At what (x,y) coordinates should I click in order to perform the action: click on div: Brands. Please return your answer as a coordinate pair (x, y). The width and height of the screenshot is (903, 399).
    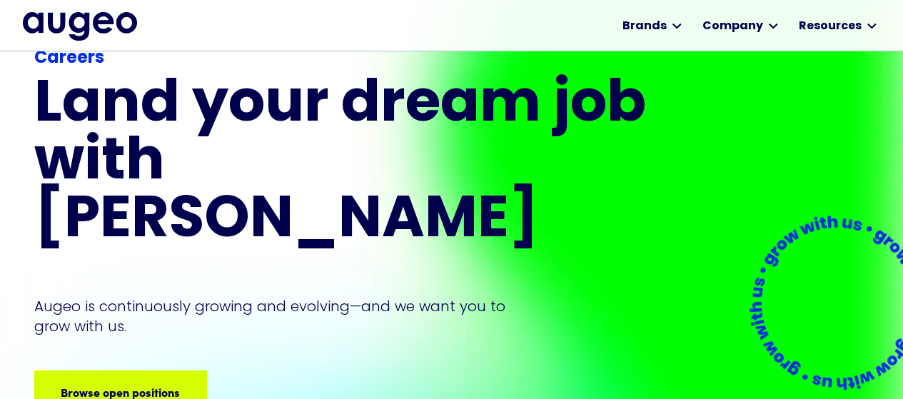
    Looking at the image, I should click on (644, 26).